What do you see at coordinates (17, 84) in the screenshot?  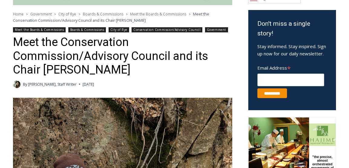 I see `img: (PHOTO: MyRye.com Intern and Editor Tucker Smith. Contributed.)Tucker Smith, MyRye.com` at bounding box center [17, 84].